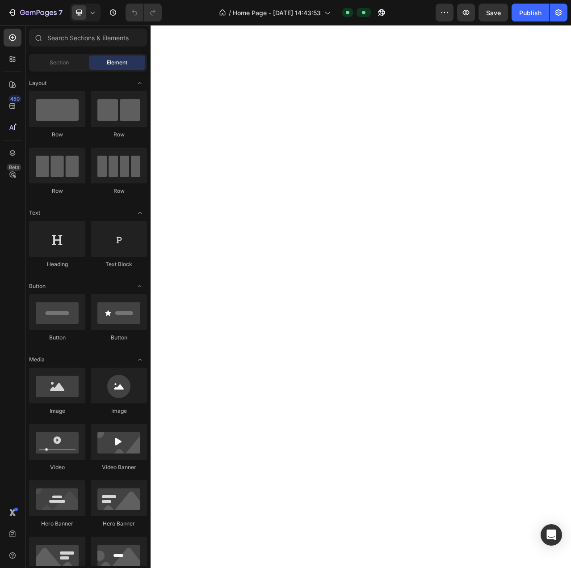 This screenshot has height=568, width=571. I want to click on div: Text Block, so click(119, 264).